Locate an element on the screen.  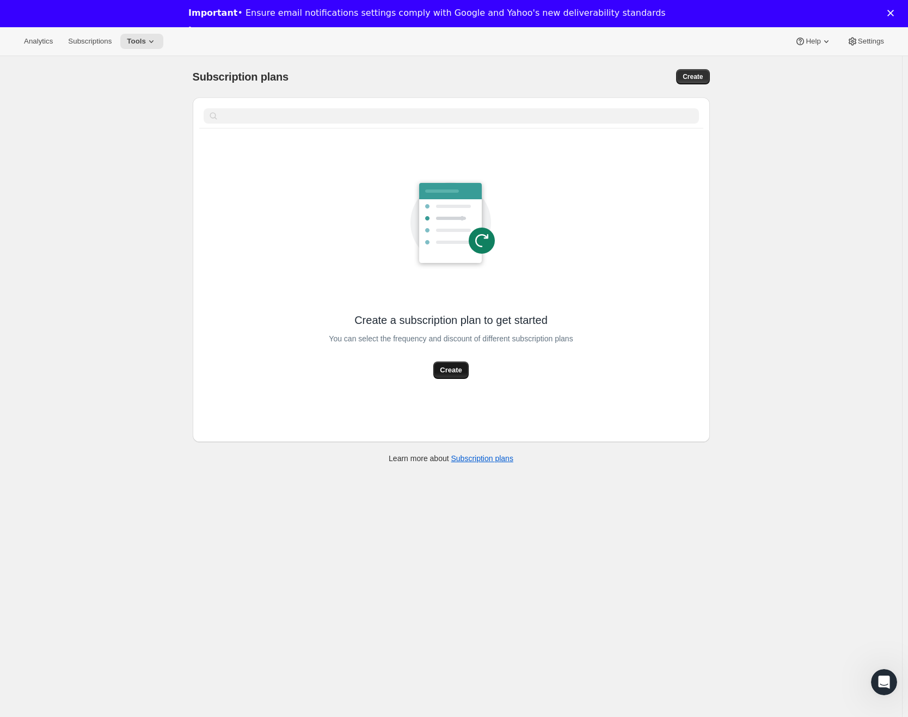
span: Create a subscription plan to get started is located at coordinates (451, 320).